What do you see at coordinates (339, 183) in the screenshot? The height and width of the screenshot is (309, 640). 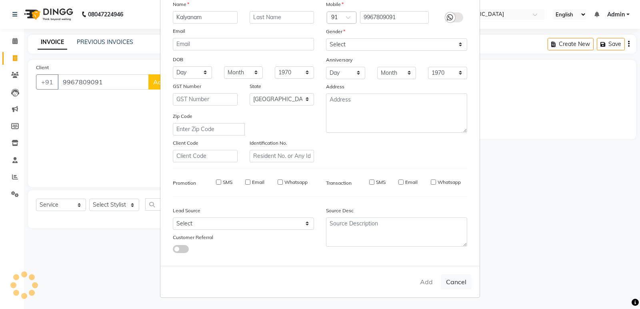 I see `label: Transaction` at bounding box center [339, 183].